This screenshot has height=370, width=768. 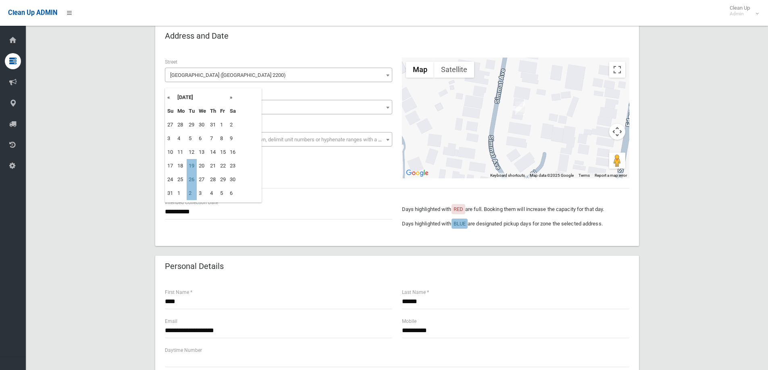 I want to click on td: 19, so click(x=191, y=166).